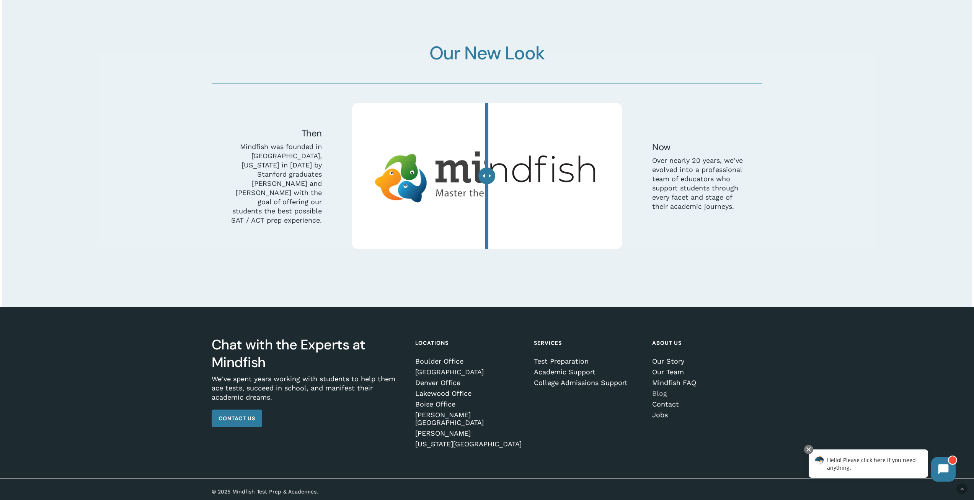  I want to click on h4: Locations, so click(469, 343).